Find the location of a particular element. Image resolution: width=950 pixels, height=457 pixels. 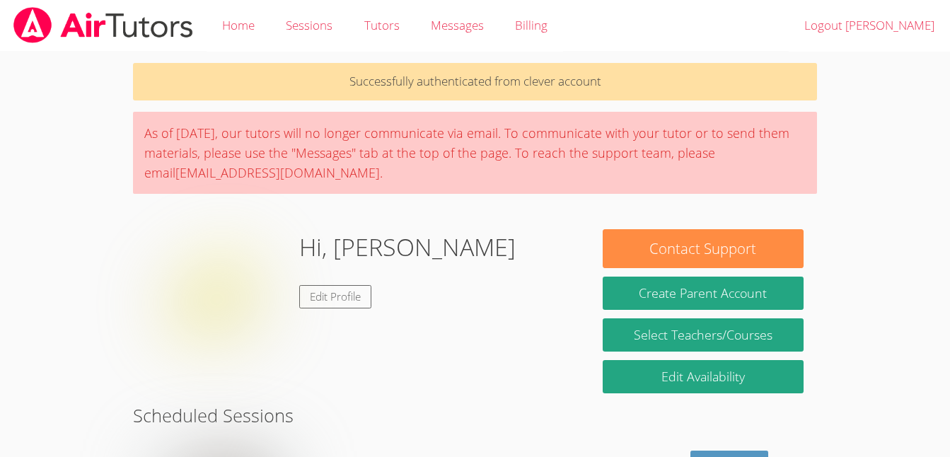

h2: Scheduled Sessions is located at coordinates (475, 415).